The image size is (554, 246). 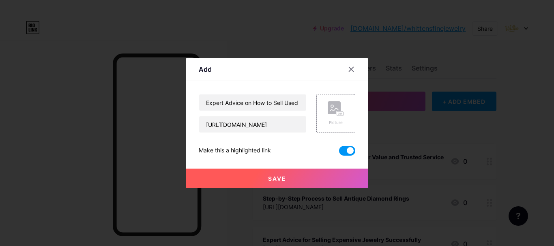 What do you see at coordinates (277, 179) in the screenshot?
I see `button: Save` at bounding box center [277, 179].